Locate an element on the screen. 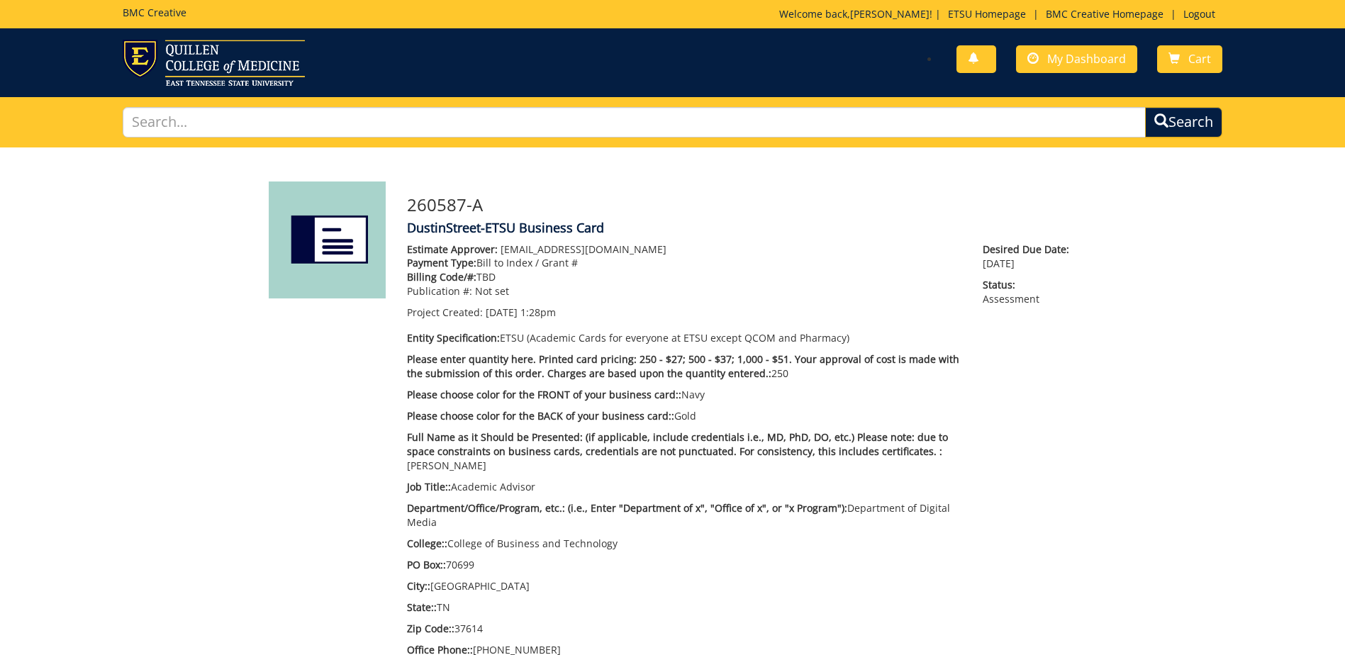  span: Status: is located at coordinates (1030, 285).